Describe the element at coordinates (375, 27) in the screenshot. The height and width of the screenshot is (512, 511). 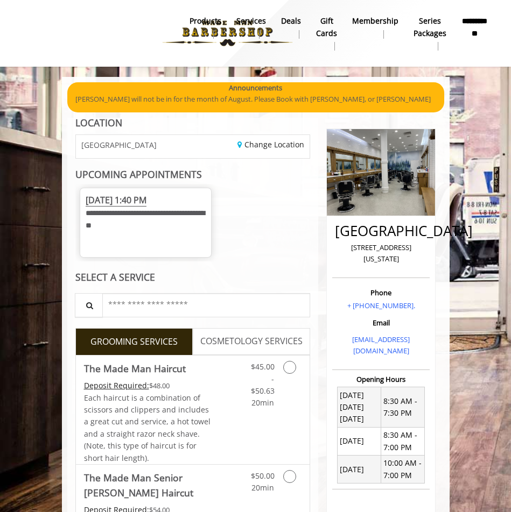
I see `a: MembershipMembership` at that location.